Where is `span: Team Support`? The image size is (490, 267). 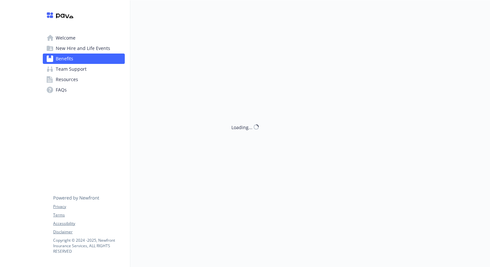 span: Team Support is located at coordinates (71, 69).